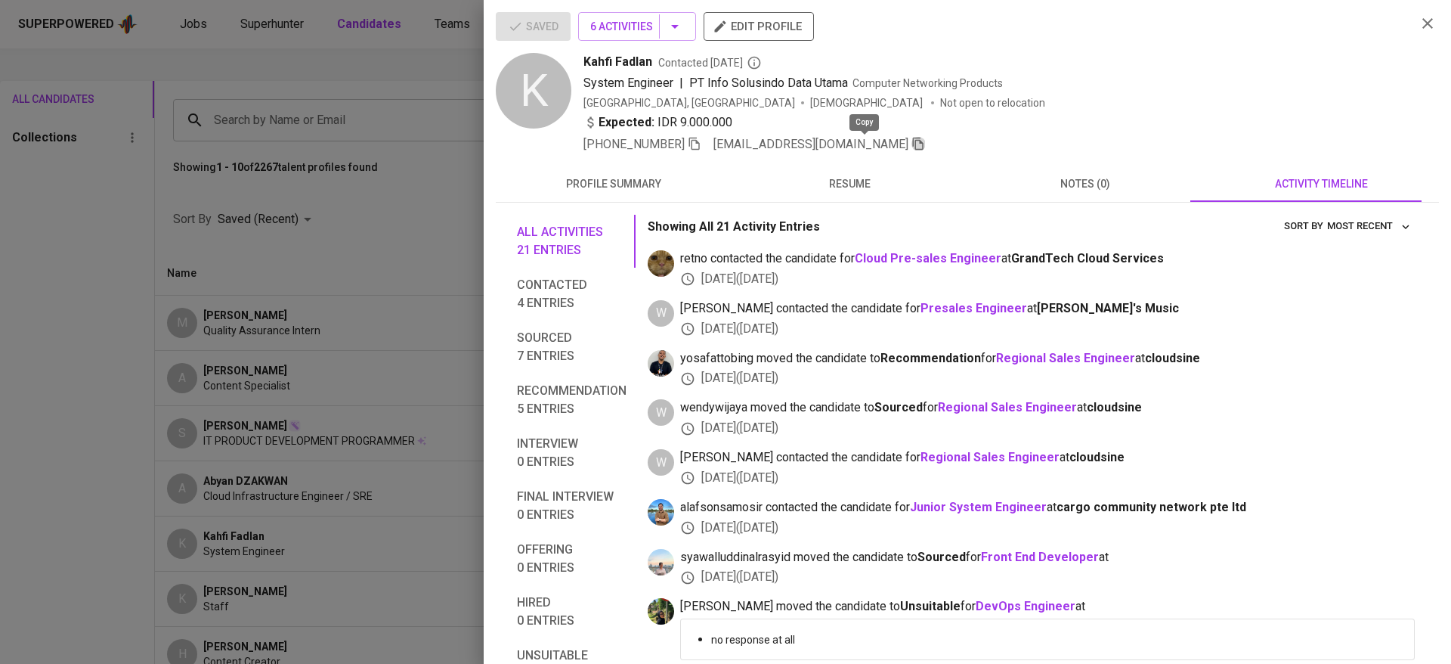 The height and width of the screenshot is (664, 1451). What do you see at coordinates (931, 358) in the screenshot?
I see `b: Recommendation` at bounding box center [931, 358].